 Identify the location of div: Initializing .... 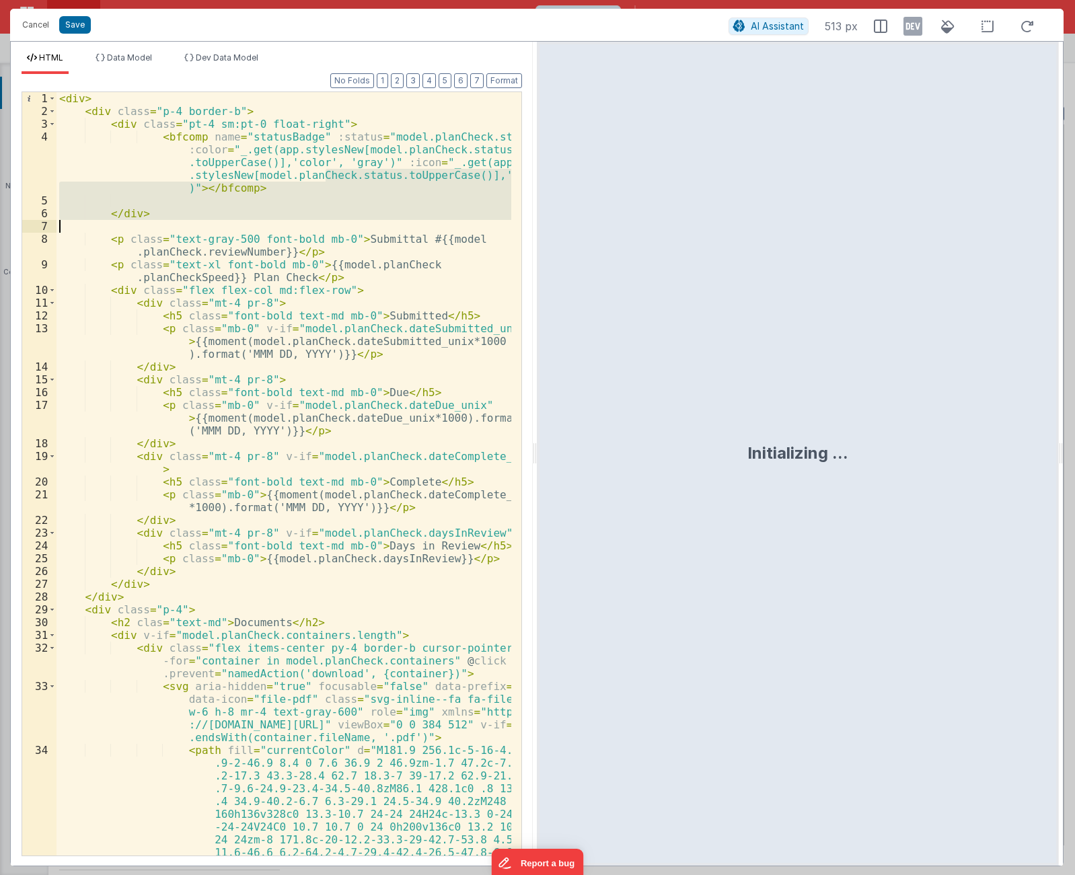
(798, 453).